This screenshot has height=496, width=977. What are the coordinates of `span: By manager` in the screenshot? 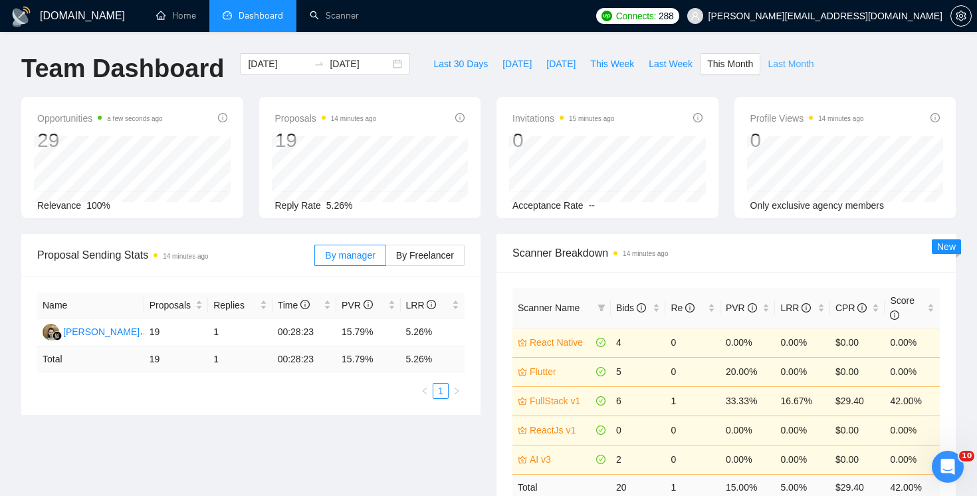 It's located at (350, 255).